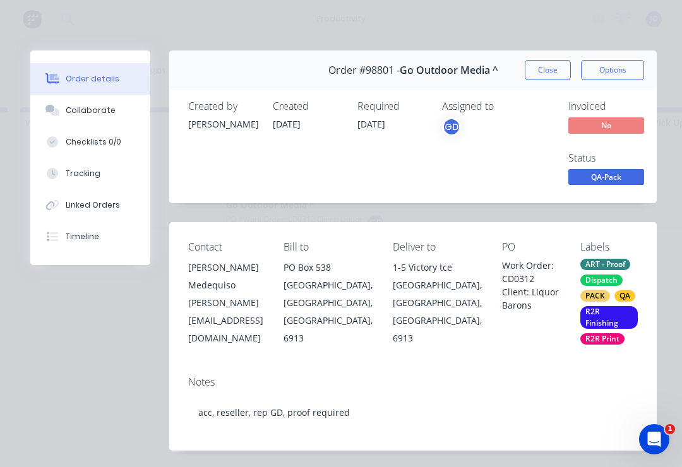  Describe the element at coordinates (606, 125) in the screenshot. I see `span: No` at that location.